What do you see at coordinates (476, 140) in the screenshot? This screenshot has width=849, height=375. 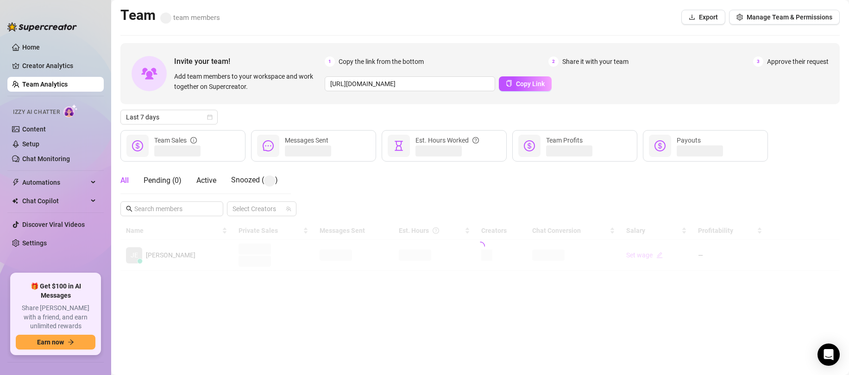 I see `span: question-circle` at bounding box center [476, 140].